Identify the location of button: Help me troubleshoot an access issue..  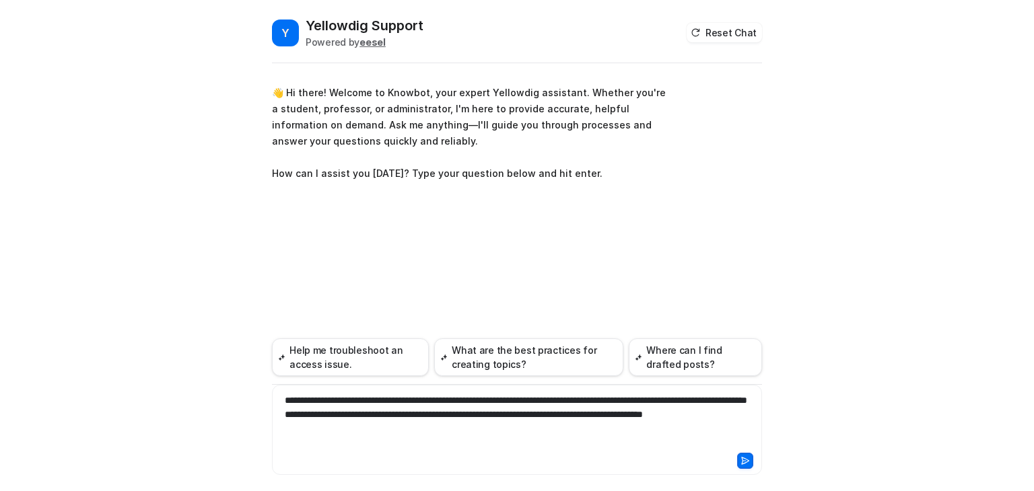
(350, 357).